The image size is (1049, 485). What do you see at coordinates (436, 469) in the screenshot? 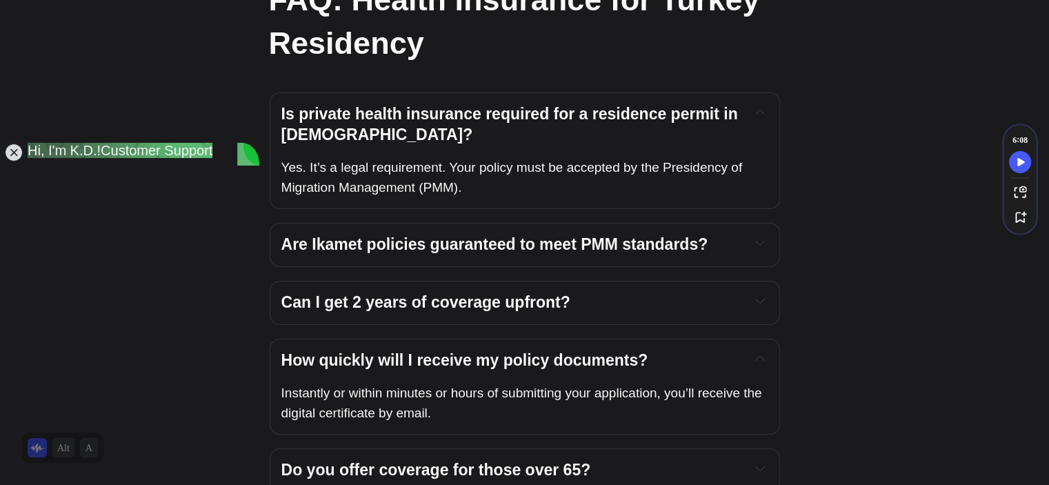
I see `strong: Do you offer coverage for those over 65?` at bounding box center [436, 469].